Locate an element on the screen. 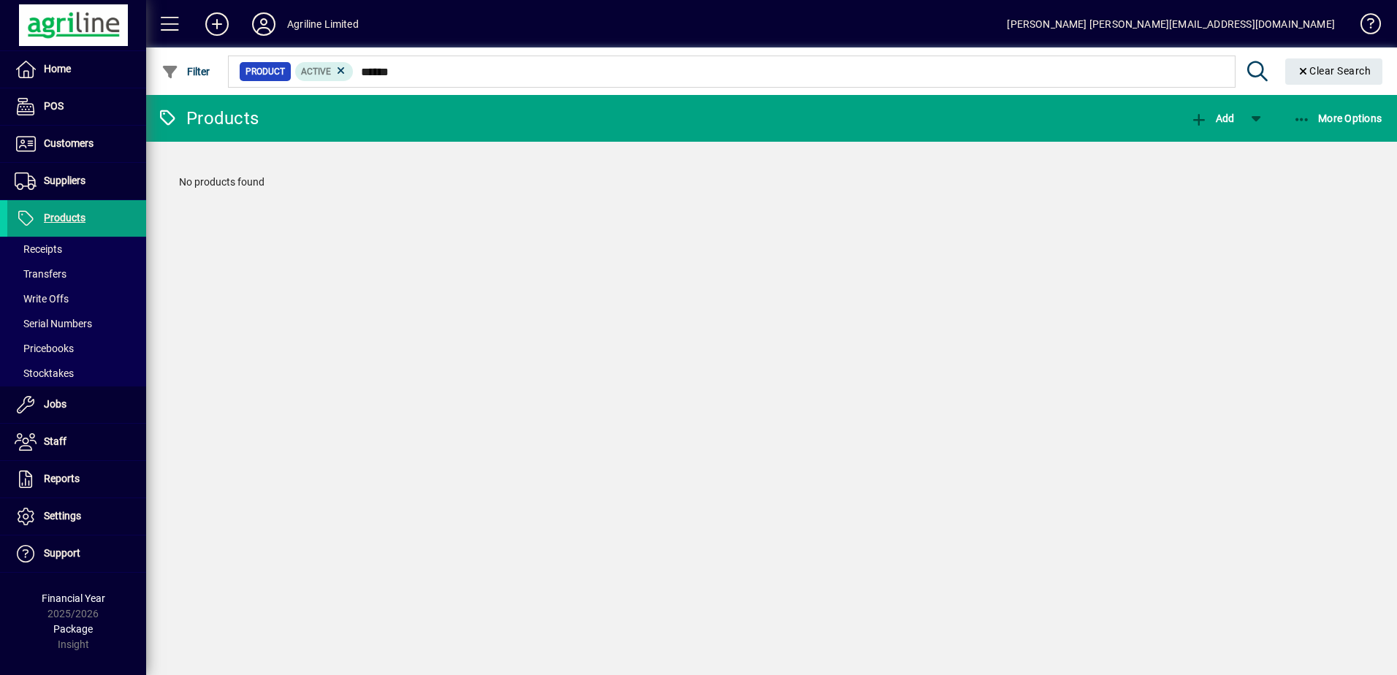  span: Serial Numbers is located at coordinates (53, 324).